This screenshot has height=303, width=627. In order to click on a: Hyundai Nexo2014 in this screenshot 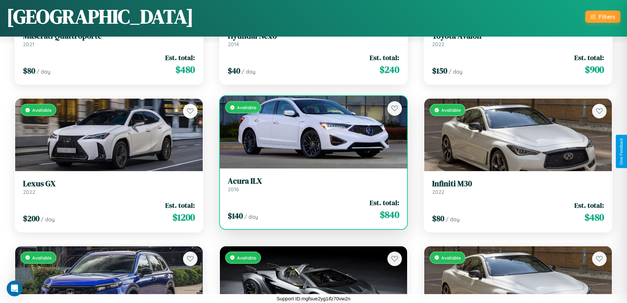, I will do `click(314, 39)`.